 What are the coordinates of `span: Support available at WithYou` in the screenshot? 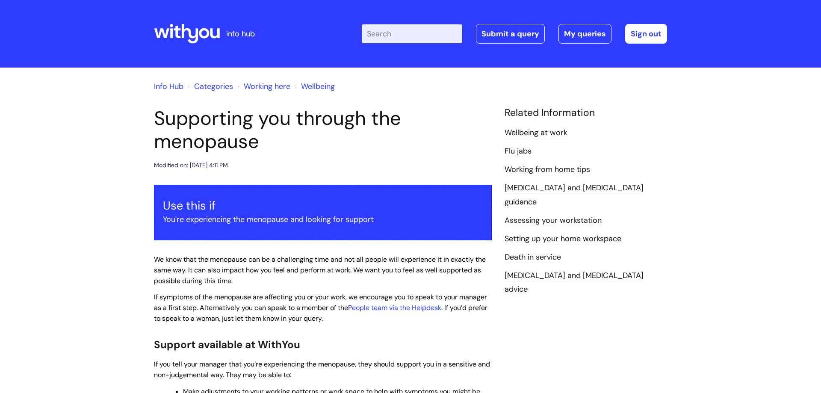 It's located at (227, 344).